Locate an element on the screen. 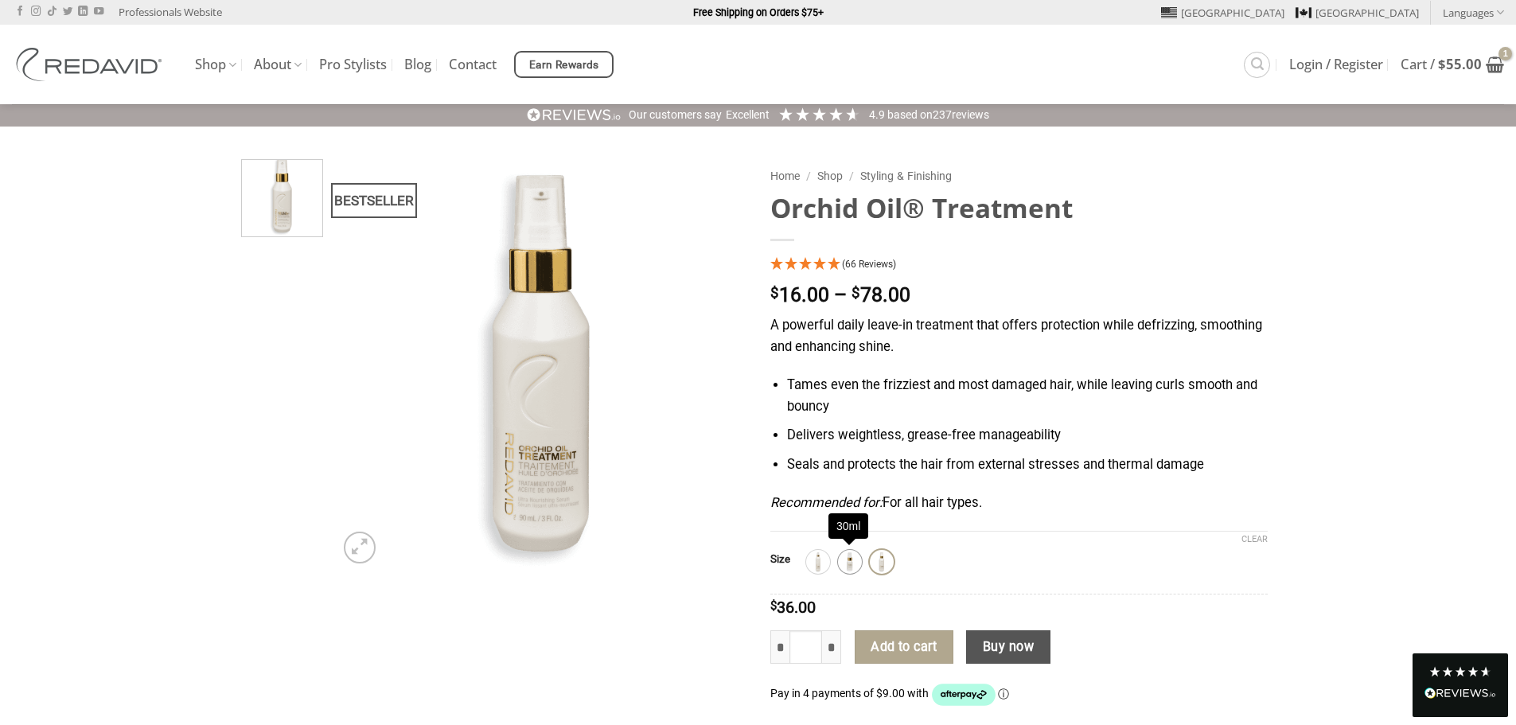  a: Home is located at coordinates (785, 176).